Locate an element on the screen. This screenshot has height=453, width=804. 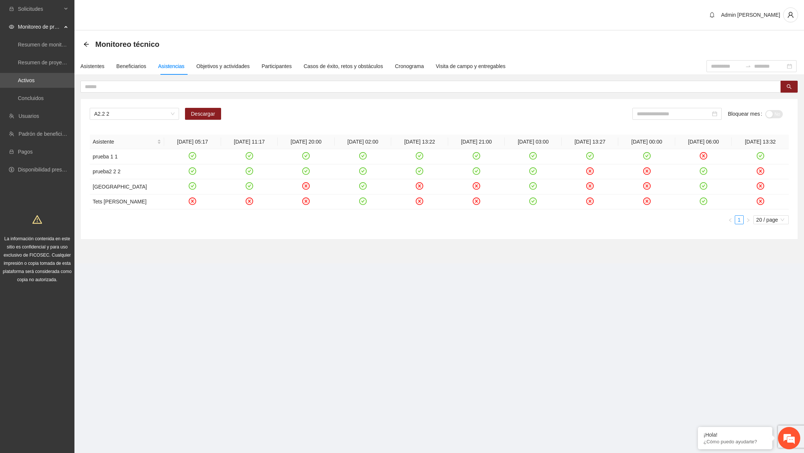
span: Asistente is located at coordinates (124, 142).